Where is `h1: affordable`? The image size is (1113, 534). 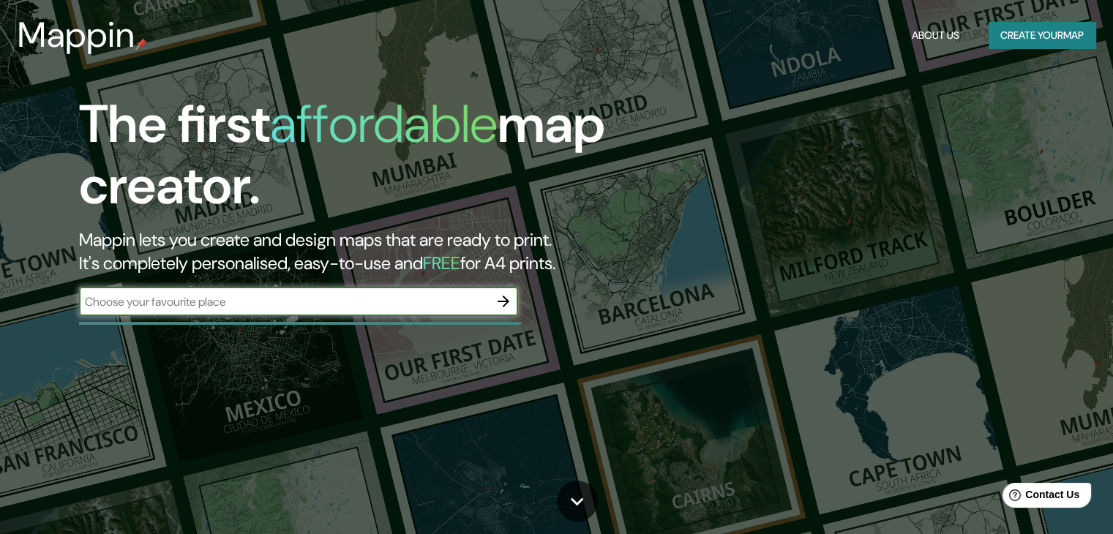 h1: affordable is located at coordinates (383, 124).